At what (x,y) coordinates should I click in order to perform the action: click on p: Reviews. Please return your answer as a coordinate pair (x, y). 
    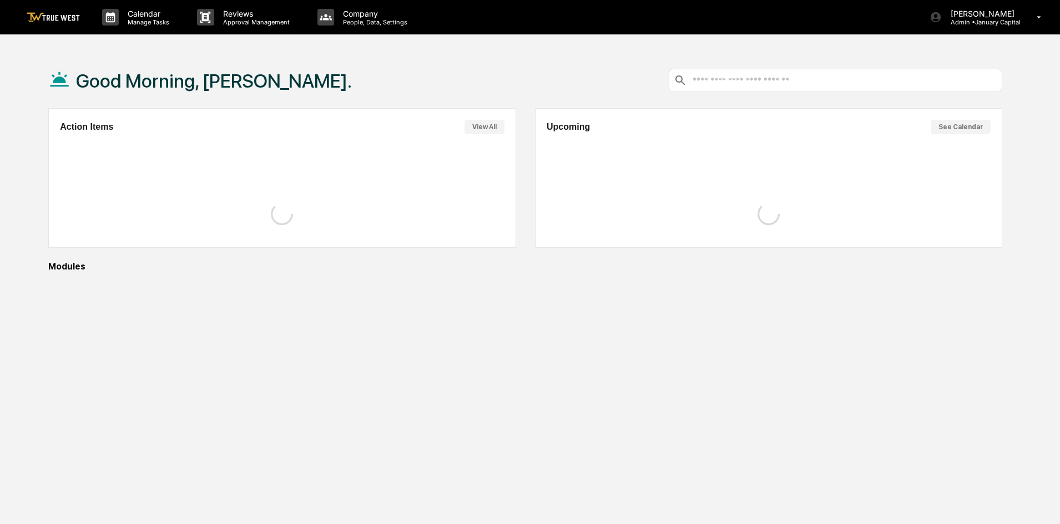
    Looking at the image, I should click on (255, 13).